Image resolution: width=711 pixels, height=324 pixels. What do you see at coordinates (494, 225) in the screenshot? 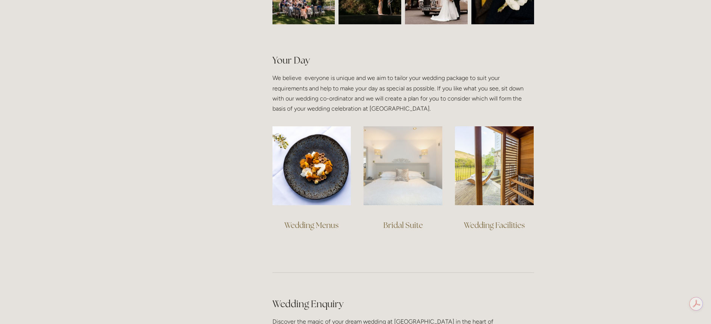
I see `a: Wedding Facilities` at bounding box center [494, 225].